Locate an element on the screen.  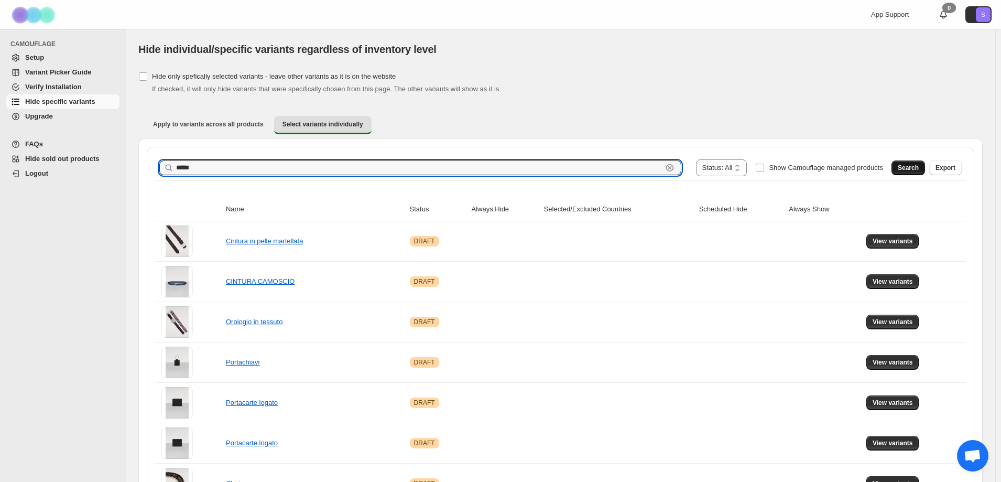
button: Export is located at coordinates (946, 168).